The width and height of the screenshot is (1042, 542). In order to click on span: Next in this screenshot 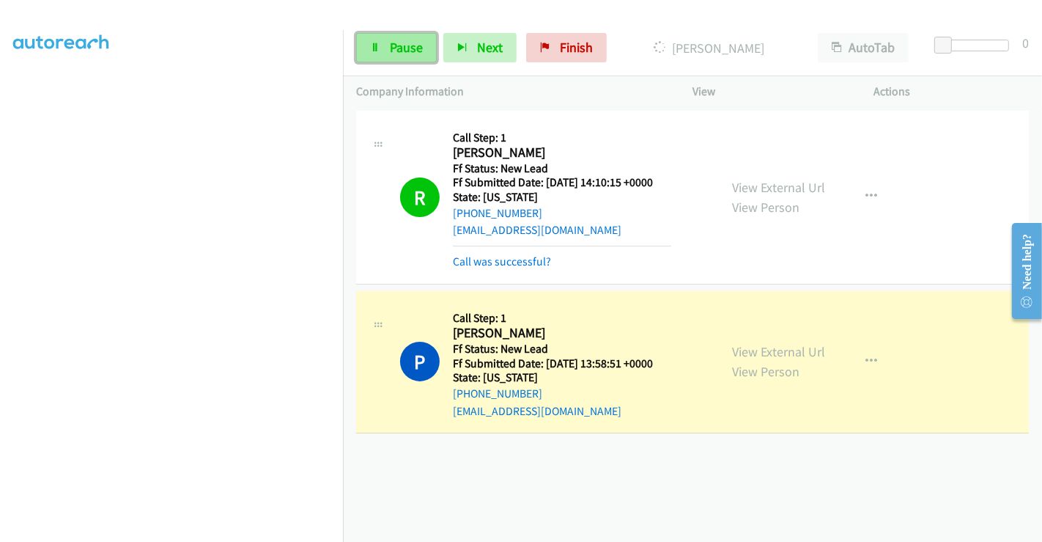, I will do `click(490, 47)`.